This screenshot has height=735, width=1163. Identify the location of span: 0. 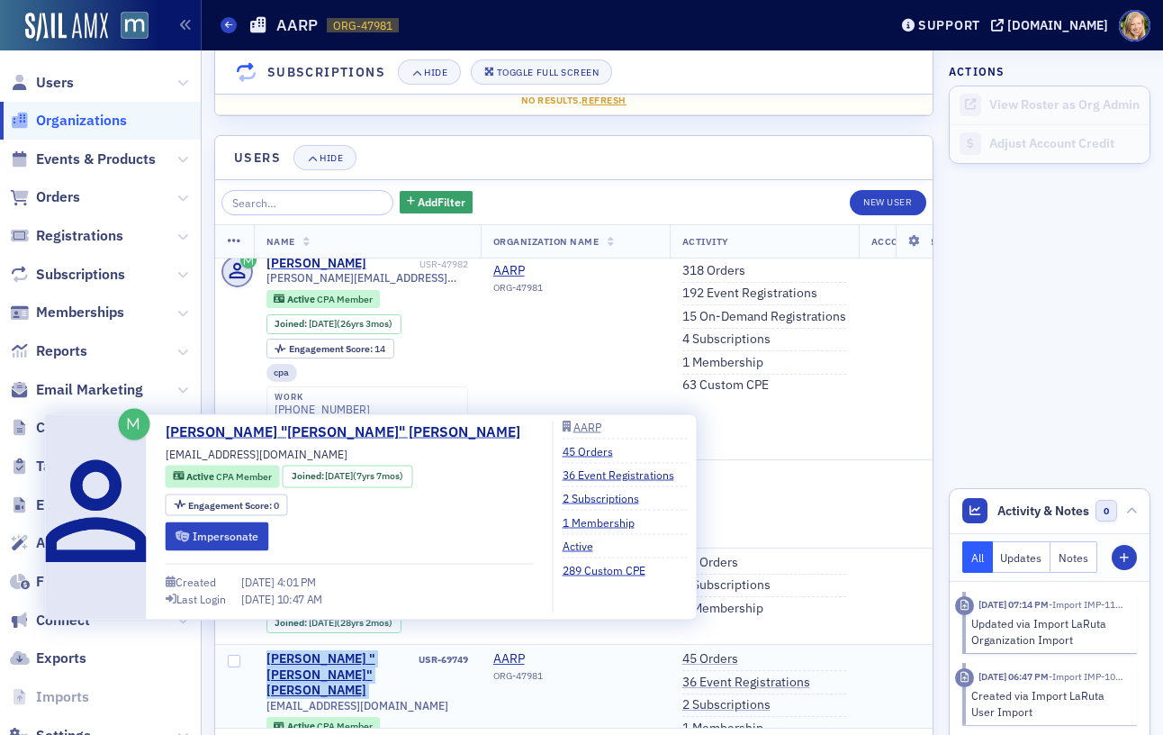
(1106, 510).